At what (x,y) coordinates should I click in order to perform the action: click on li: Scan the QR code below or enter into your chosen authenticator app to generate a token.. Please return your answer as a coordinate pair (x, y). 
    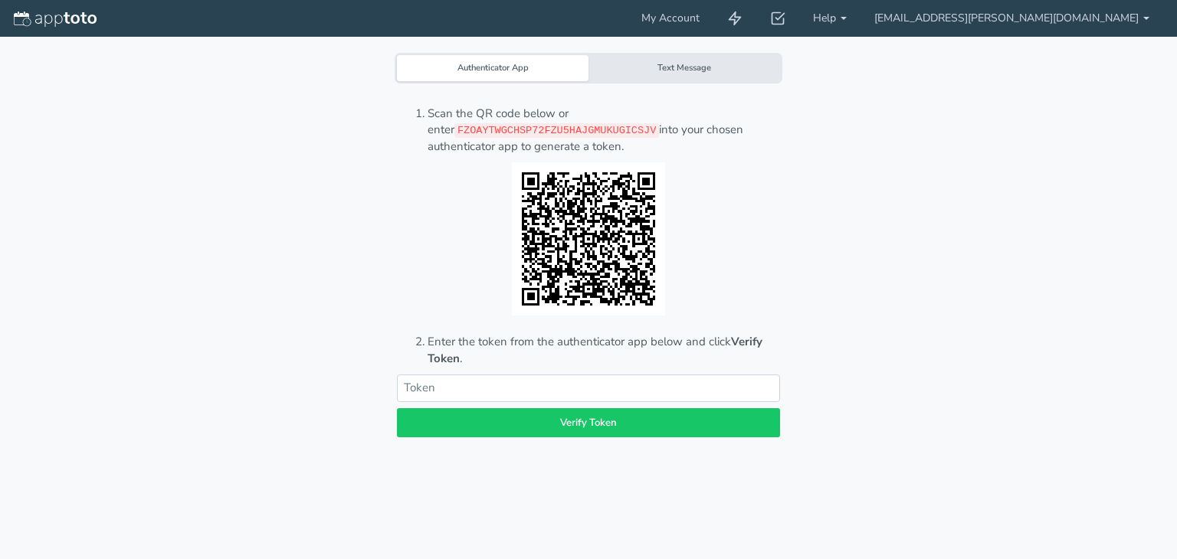
    Looking at the image, I should click on (604, 130).